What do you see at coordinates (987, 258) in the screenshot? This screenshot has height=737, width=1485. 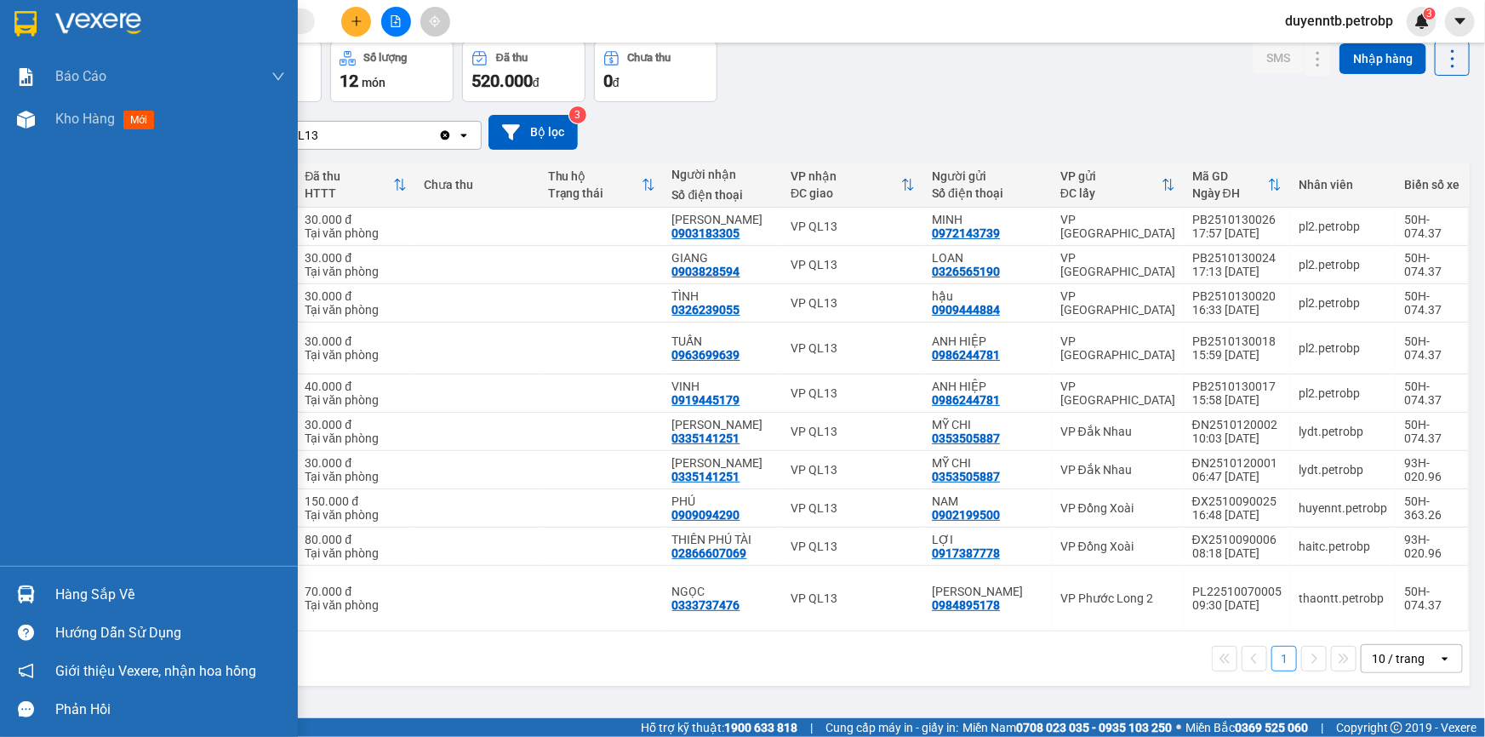 I see `div: LOAN` at bounding box center [987, 258].